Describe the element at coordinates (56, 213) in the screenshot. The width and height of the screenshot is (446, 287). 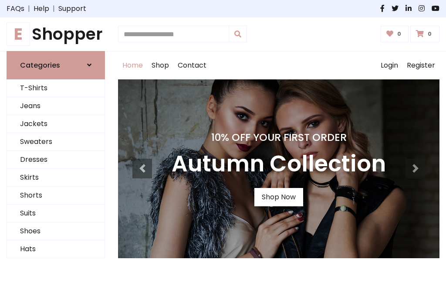
I see `a: Suits` at that location.